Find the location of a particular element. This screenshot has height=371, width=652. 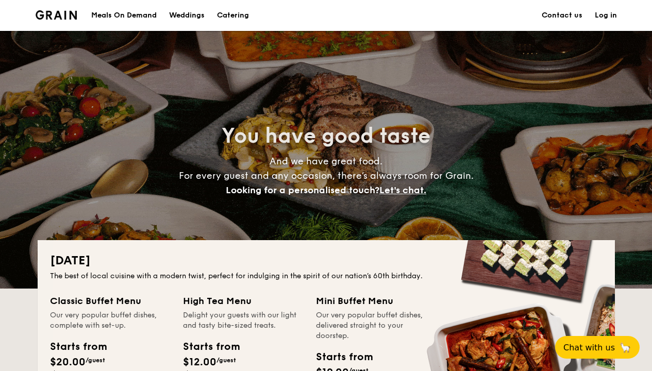

div: Delight your guests with our light and tasty bite-sized treats. is located at coordinates (243, 321).